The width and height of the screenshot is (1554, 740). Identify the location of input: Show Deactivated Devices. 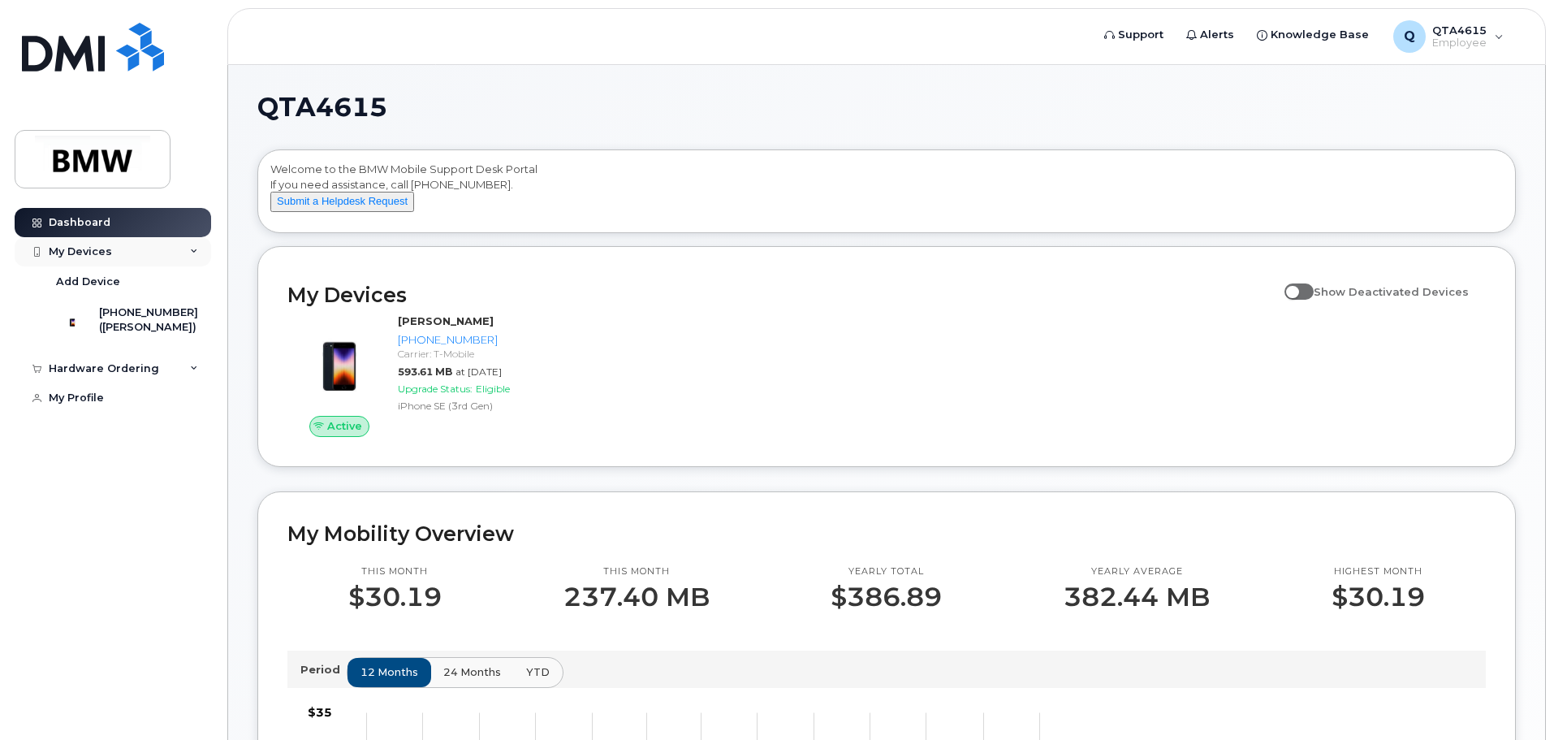
(1291, 283).